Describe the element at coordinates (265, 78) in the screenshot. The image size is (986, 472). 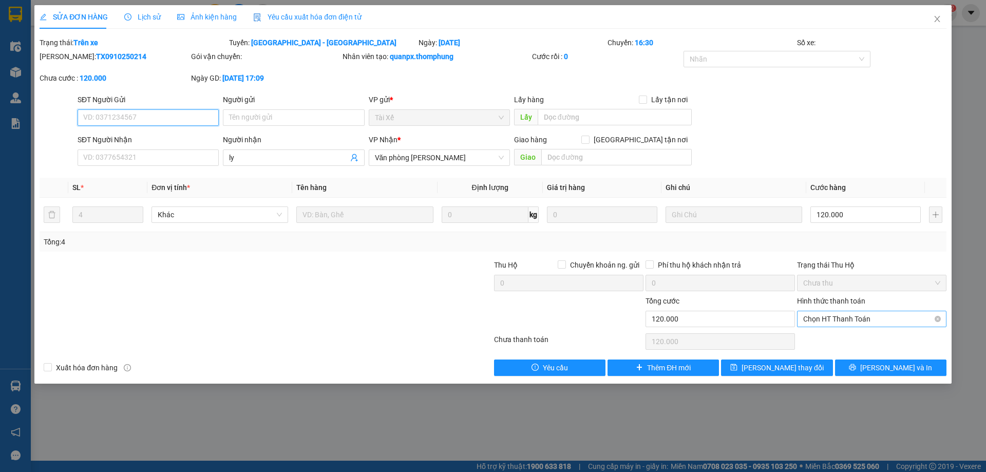
I see `div: Ngày GD:` at that location.